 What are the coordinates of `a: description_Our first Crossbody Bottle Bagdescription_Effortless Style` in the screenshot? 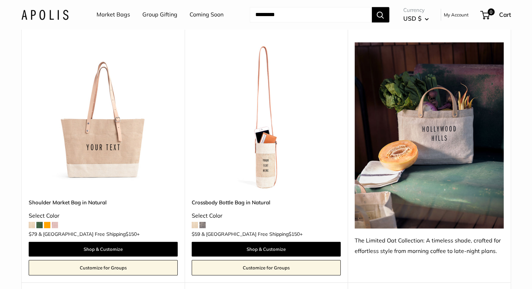 It's located at (266, 117).